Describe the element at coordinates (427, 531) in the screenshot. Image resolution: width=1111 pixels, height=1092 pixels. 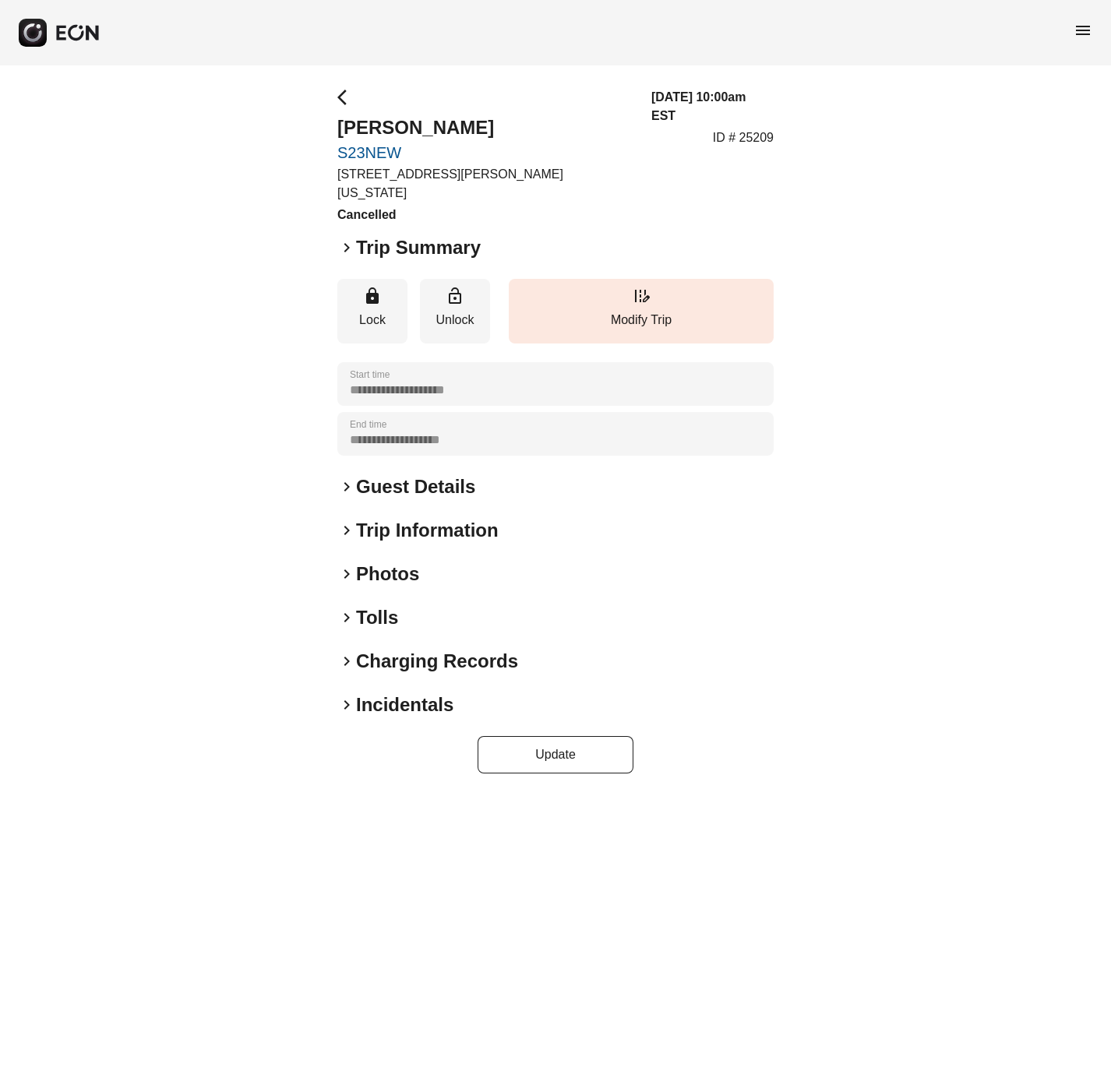
I see `h2: Trip Information` at that location.